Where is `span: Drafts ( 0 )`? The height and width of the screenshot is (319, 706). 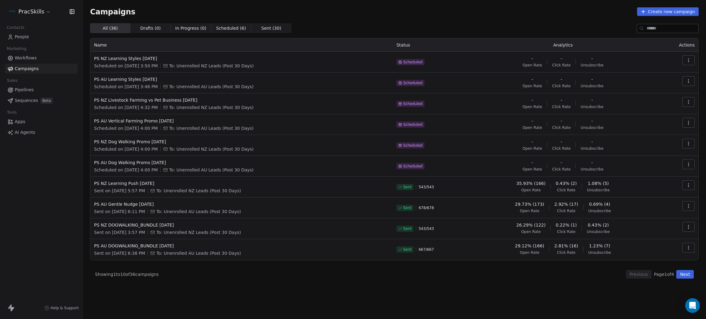
span: Drafts ( 0 ) is located at coordinates (150, 28).